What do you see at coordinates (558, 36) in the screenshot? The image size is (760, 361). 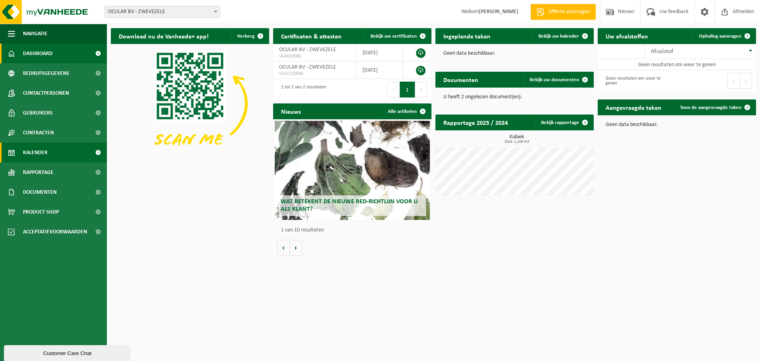 I see `span: Bekijk uw kalender` at bounding box center [558, 36].